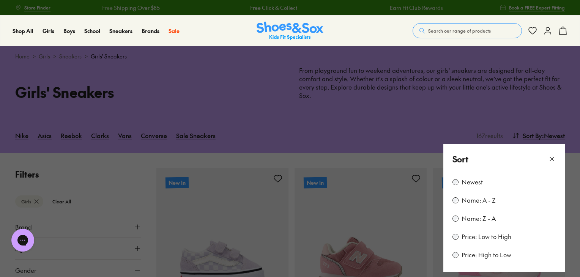 This screenshot has width=580, height=277. What do you see at coordinates (467, 31) in the screenshot?
I see `button: Search our range of products` at bounding box center [467, 31].